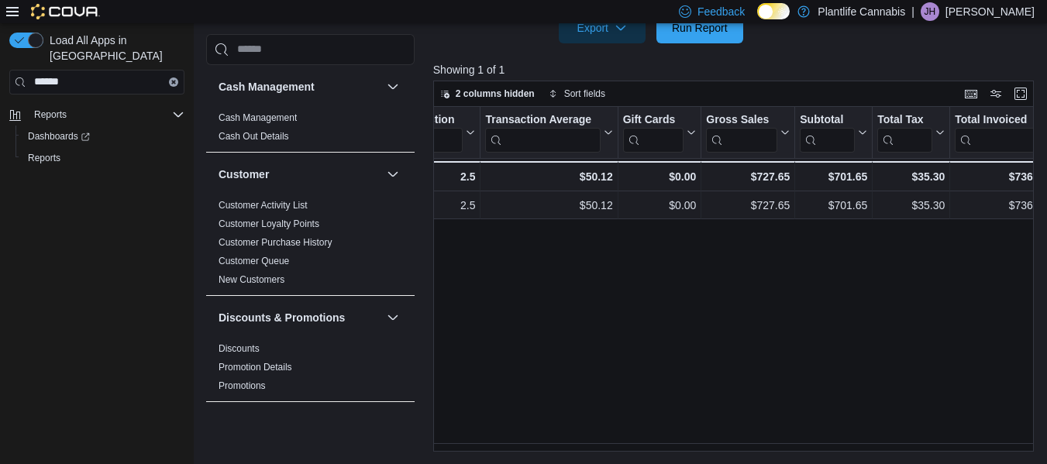  Describe the element at coordinates (720, 12) in the screenshot. I see `span: Feedback` at that location.